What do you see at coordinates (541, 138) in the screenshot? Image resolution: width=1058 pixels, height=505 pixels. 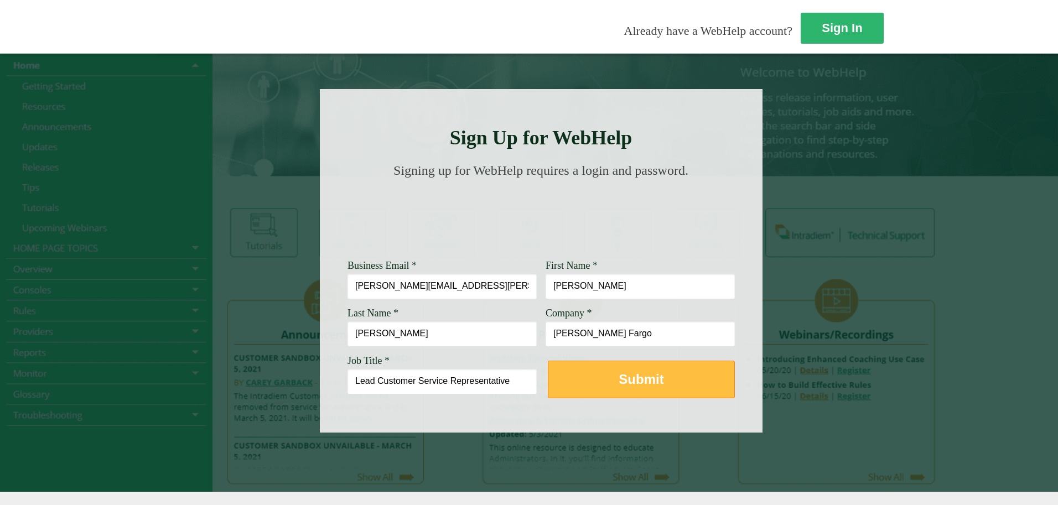 I see `strong: Sign Up for WebHelp` at bounding box center [541, 138].